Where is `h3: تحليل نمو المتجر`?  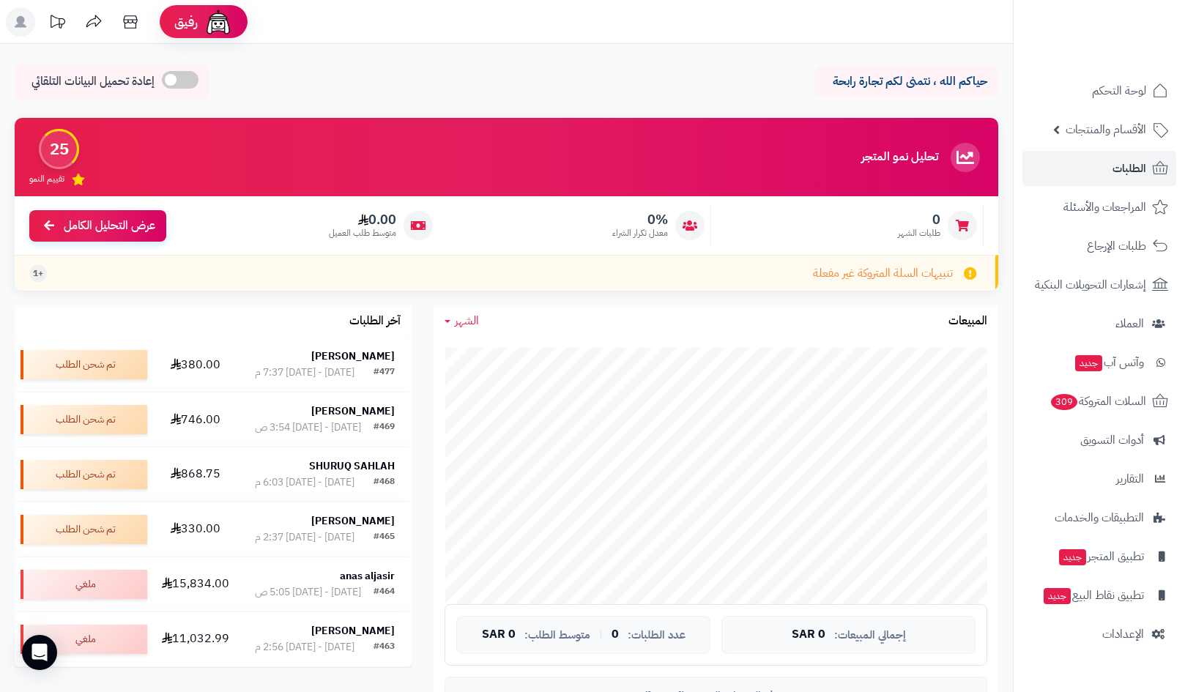 h3: تحليل نمو المتجر is located at coordinates (900, 158).